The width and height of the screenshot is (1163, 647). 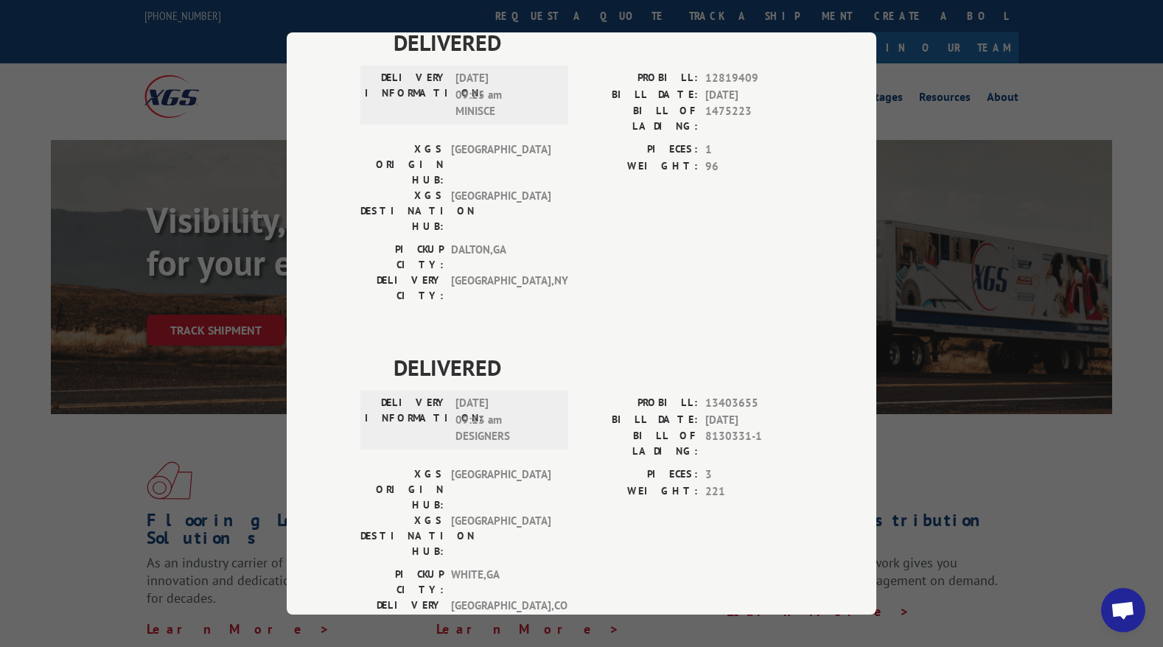 What do you see at coordinates (754, 78) in the screenshot?
I see `span: 12819409` at bounding box center [754, 78].